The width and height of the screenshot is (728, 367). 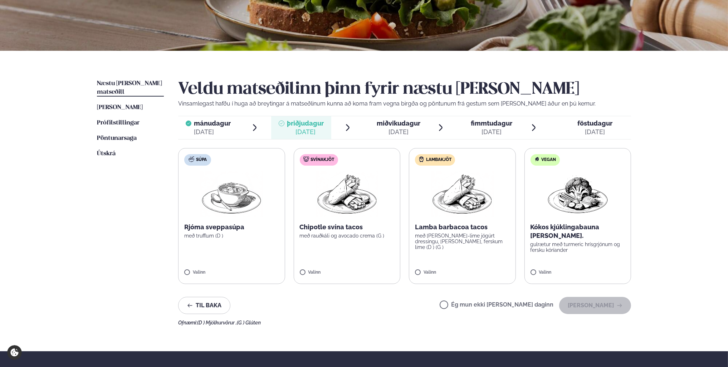 I want to click on span: Pöntunarsaga, so click(x=117, y=138).